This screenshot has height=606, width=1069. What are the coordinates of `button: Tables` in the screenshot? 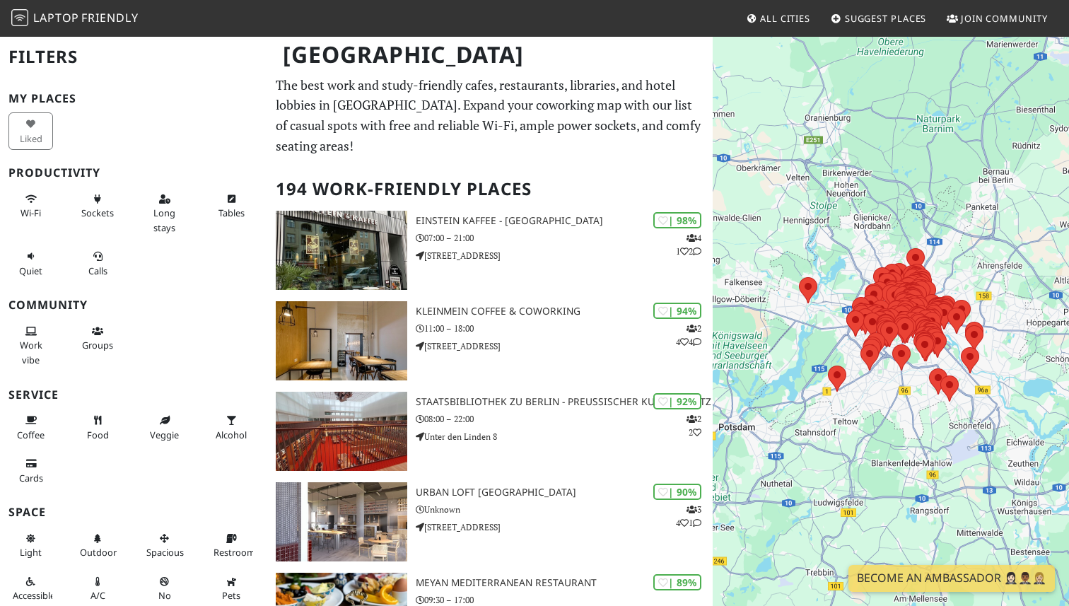 It's located at (231, 206).